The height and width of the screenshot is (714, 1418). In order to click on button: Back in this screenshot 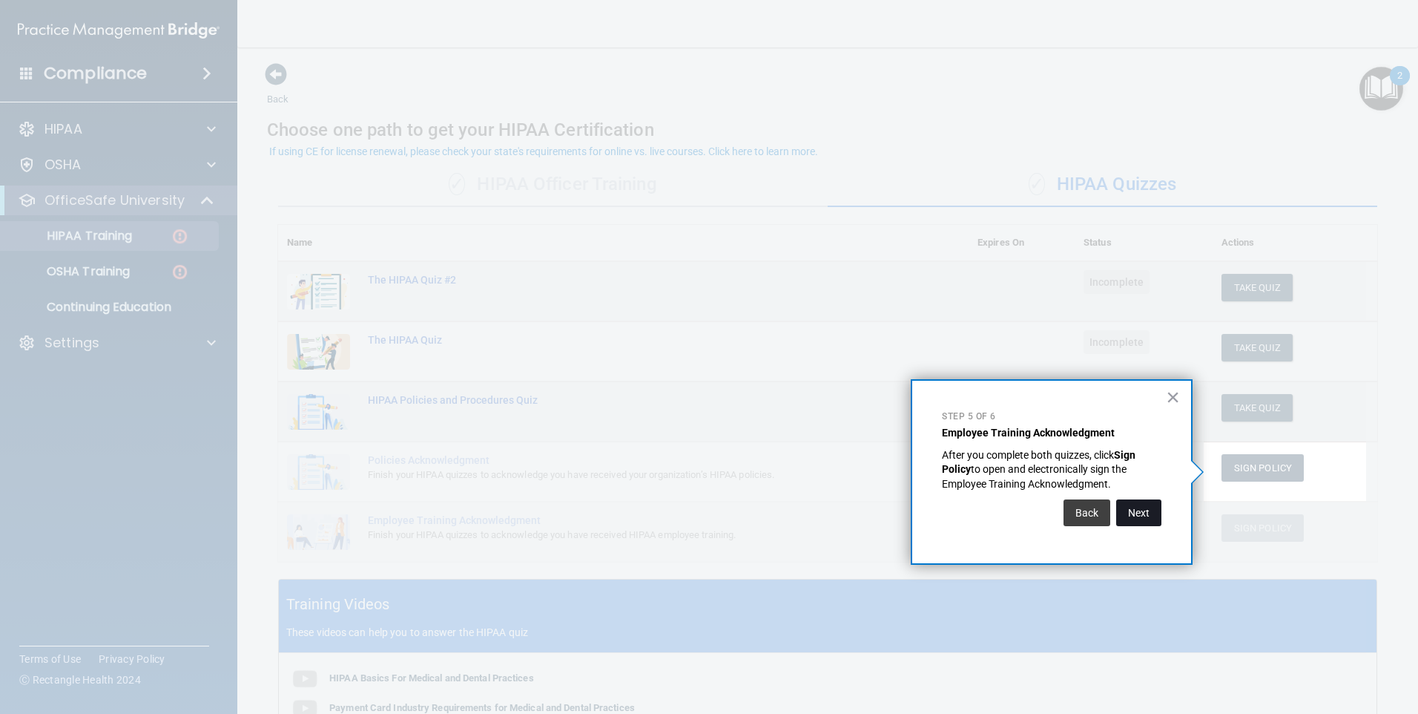, I will do `click(1087, 513)`.